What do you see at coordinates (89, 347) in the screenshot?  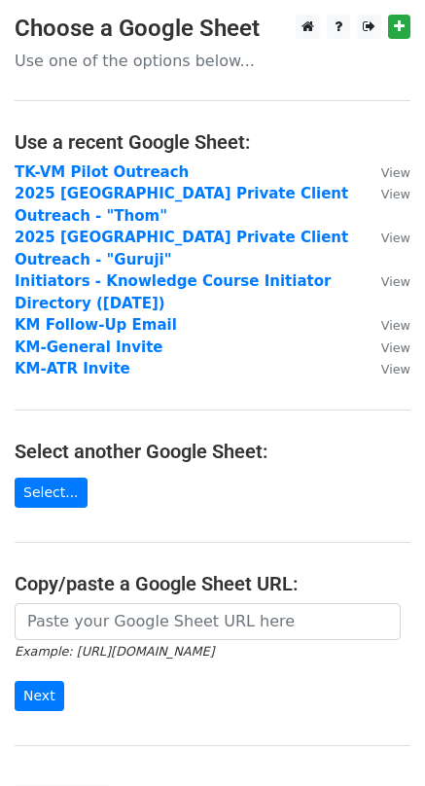 I see `strong: KM-General Invite` at bounding box center [89, 347].